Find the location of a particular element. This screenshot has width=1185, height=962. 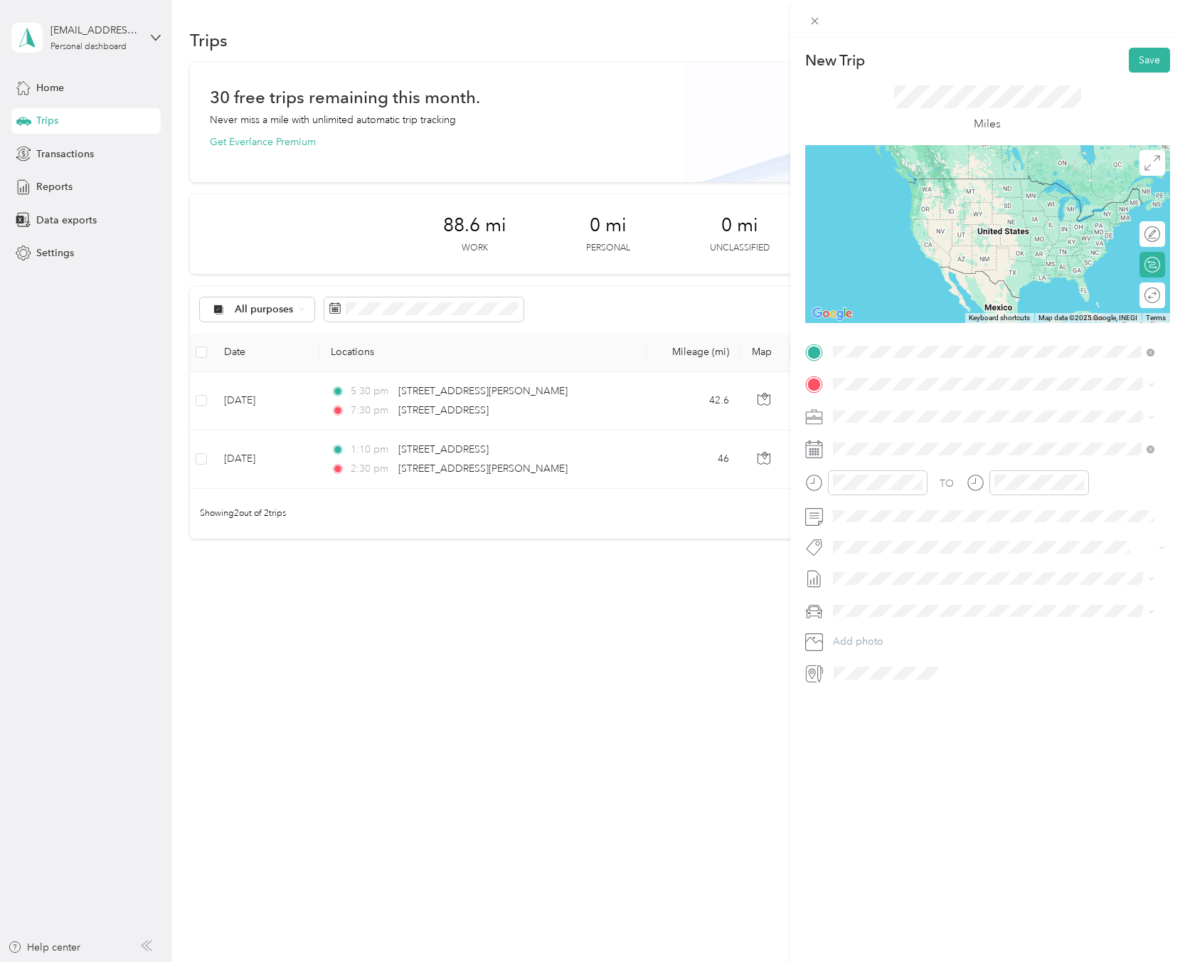

button: Add photo is located at coordinates (998, 641).